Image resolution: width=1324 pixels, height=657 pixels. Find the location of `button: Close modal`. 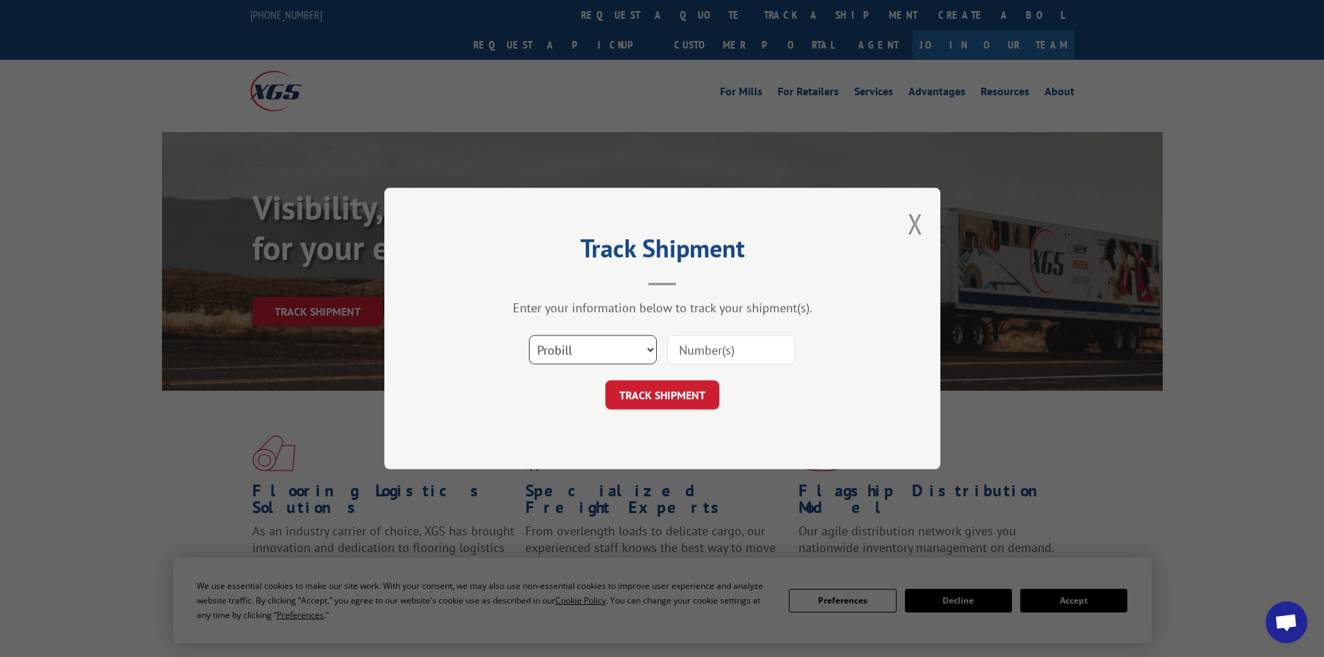

button: Close modal is located at coordinates (915, 223).